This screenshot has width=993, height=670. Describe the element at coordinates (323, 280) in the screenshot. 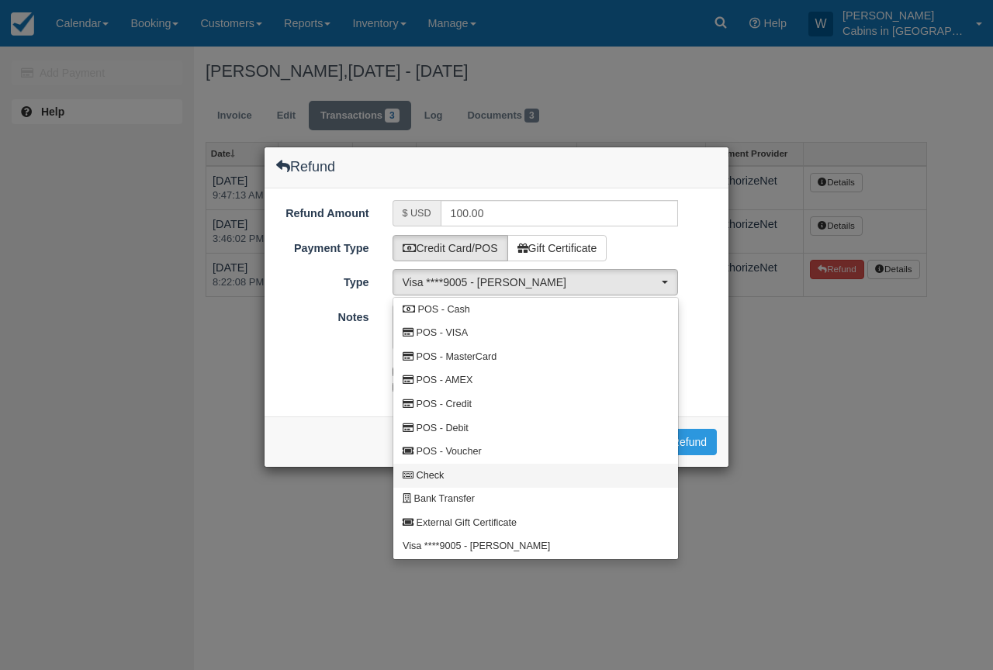

I see `label: Type` at that location.